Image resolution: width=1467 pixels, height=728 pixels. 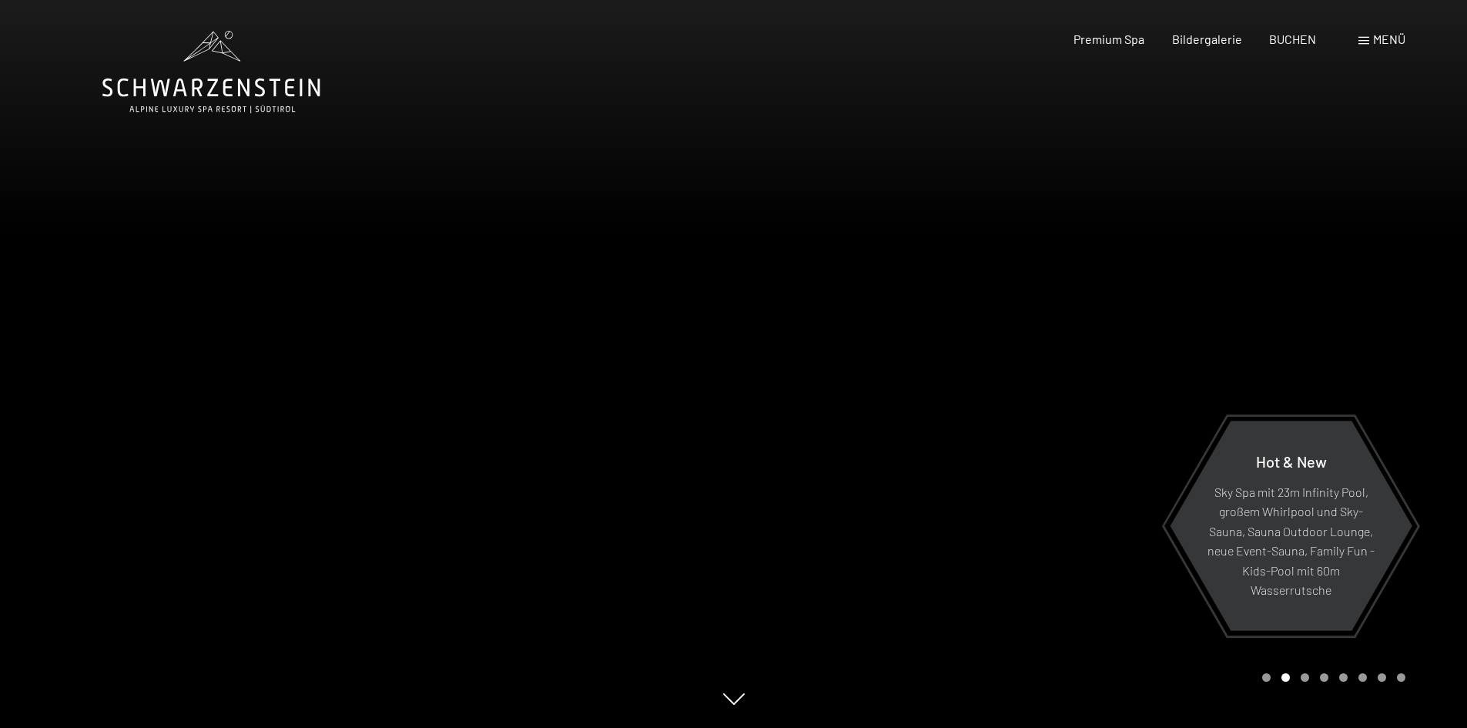 I want to click on span: Menü, so click(x=1389, y=39).